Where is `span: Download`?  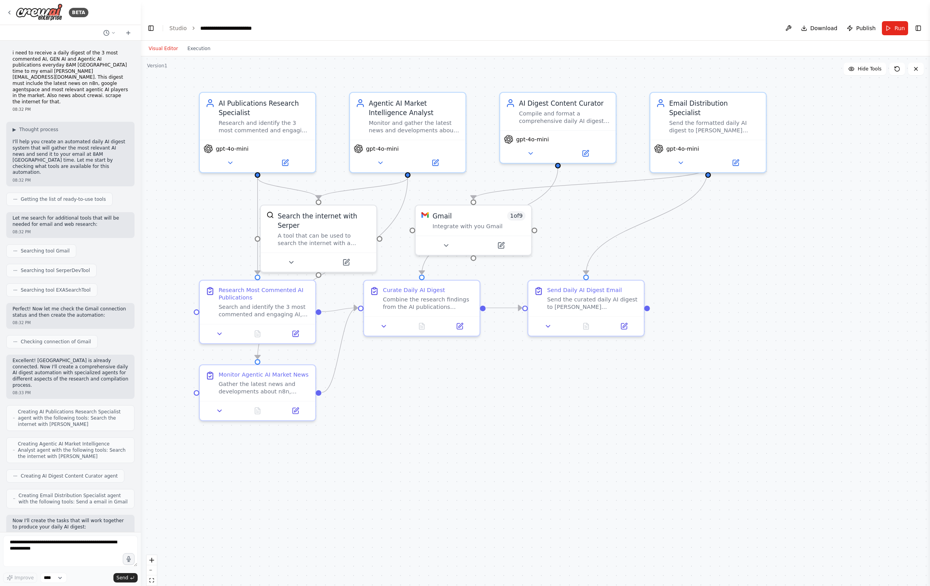
span: Download is located at coordinates (824, 28).